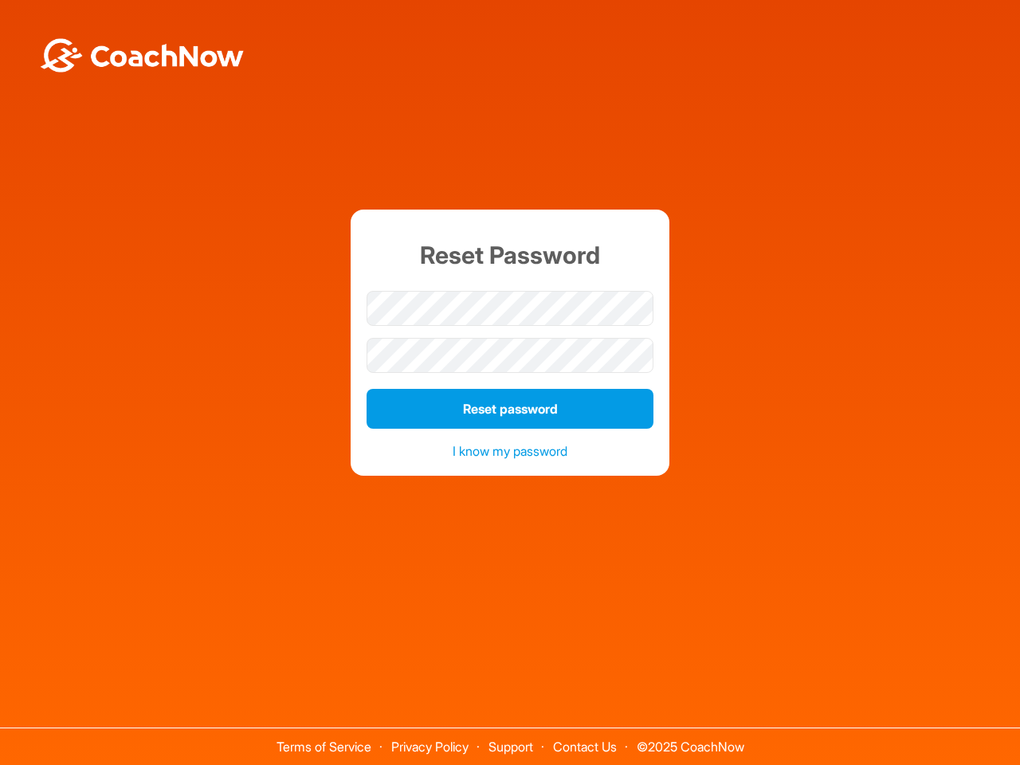  What do you see at coordinates (510, 255) in the screenshot?
I see `h1: Reset Password` at bounding box center [510, 255].